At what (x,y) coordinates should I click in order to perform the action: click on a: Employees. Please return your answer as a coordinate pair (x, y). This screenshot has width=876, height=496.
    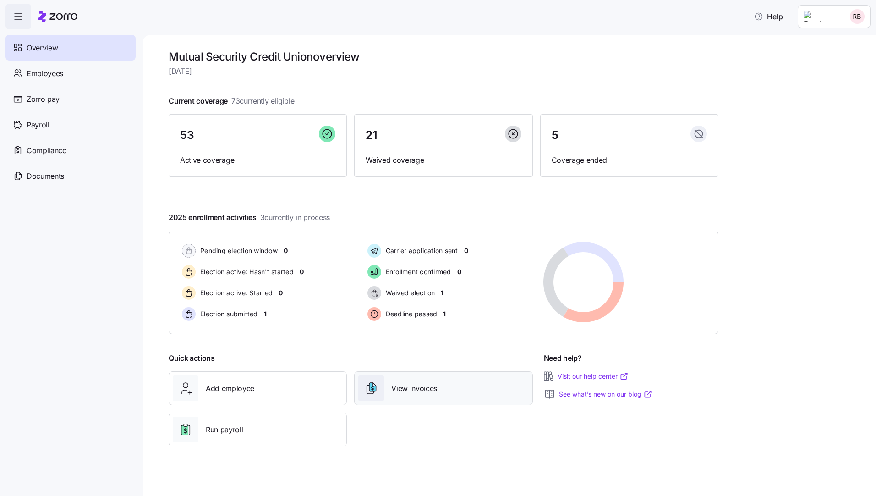
    Looking at the image, I should click on (71, 73).